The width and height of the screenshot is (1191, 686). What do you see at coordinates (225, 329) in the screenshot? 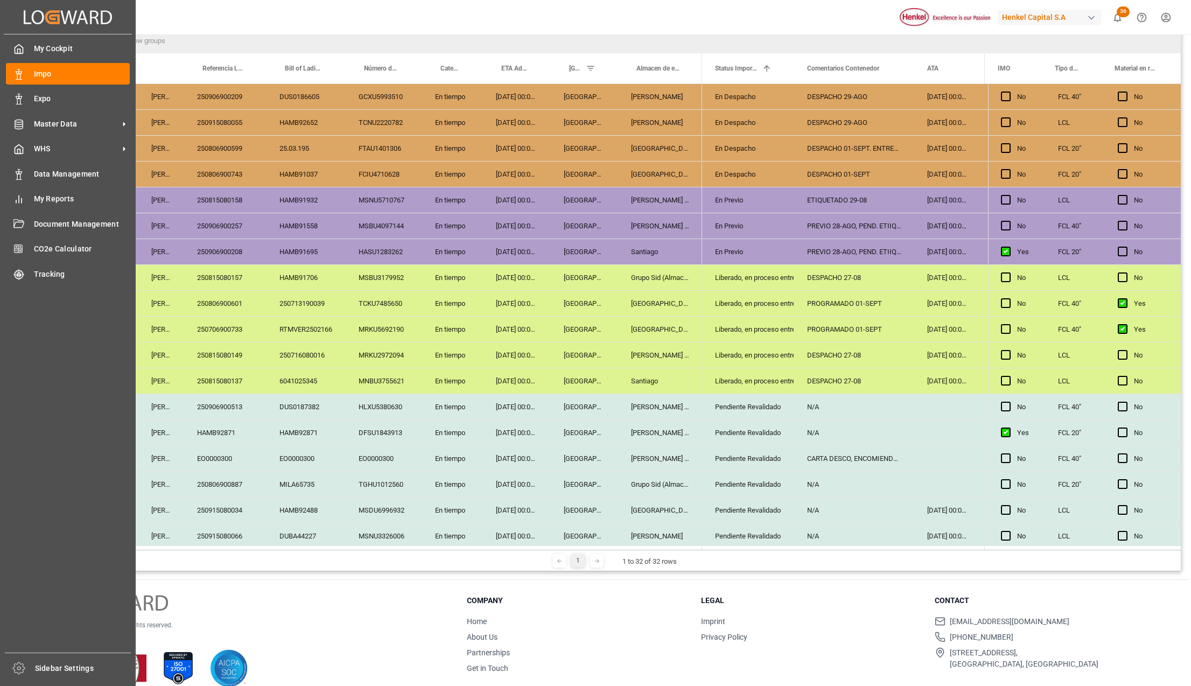
I see `div: 250706900733` at bounding box center [225, 329].